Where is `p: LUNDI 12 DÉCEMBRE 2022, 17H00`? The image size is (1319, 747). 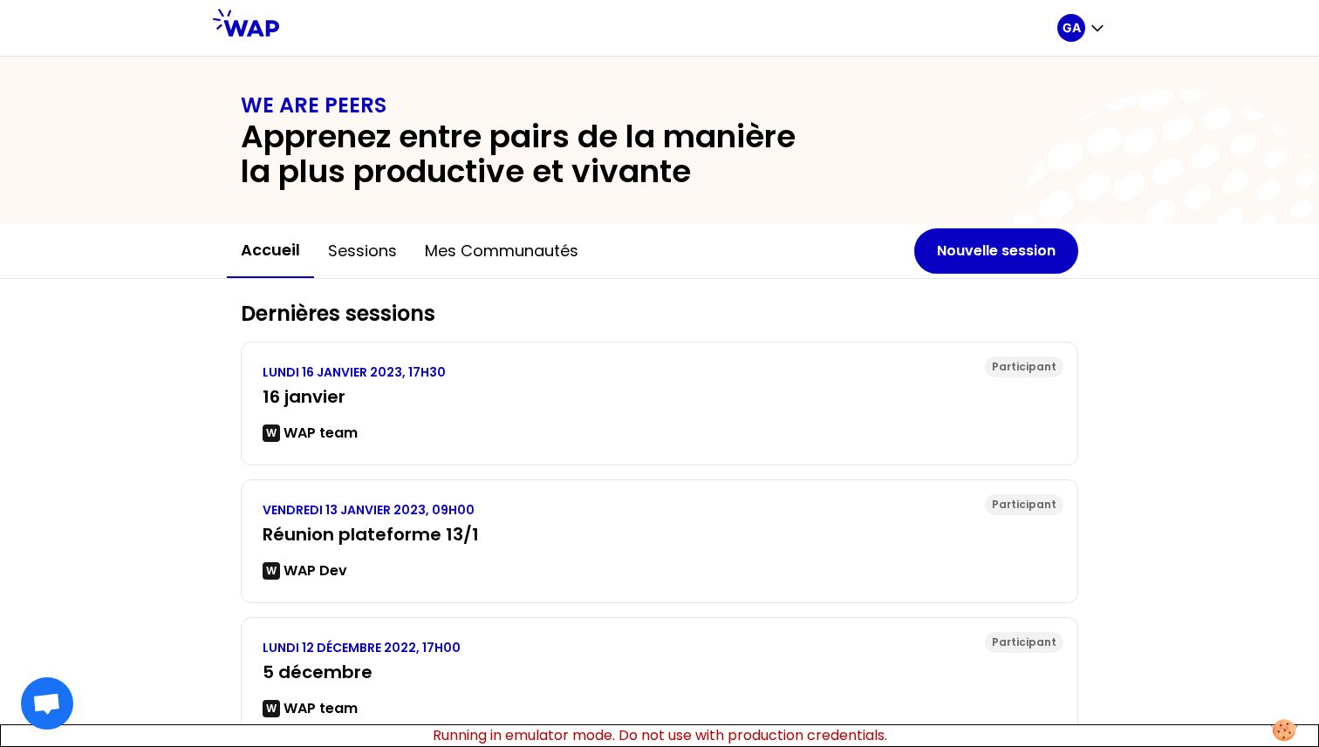
p: LUNDI 12 DÉCEMBRE 2022, 17H00 is located at coordinates (659, 648).